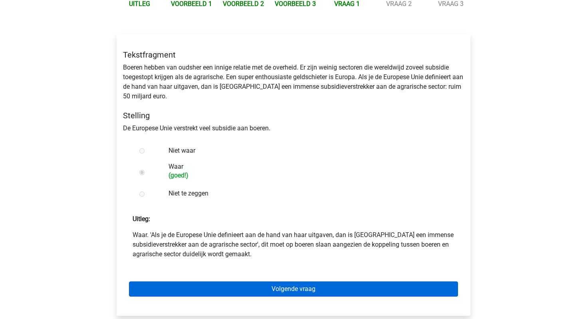  Describe the element at coordinates (293, 55) in the screenshot. I see `h5: Tekstfragment` at that location.